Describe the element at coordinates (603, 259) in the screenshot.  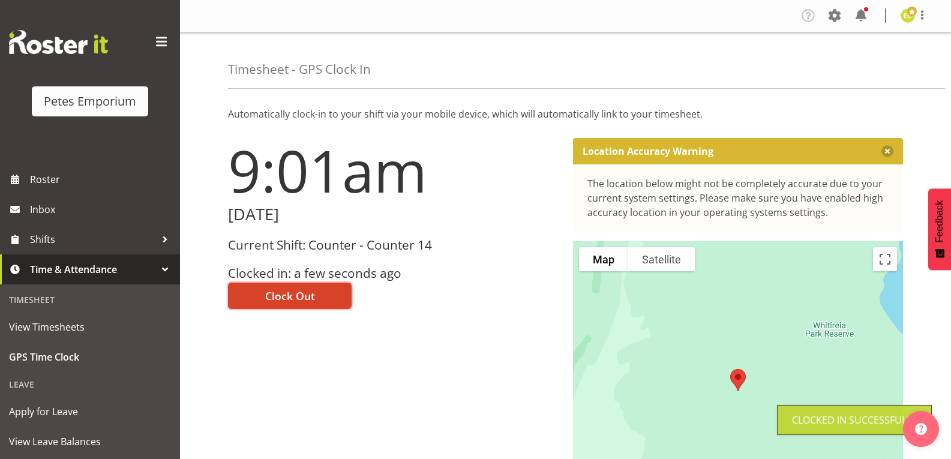
I see `button: Show street map` at that location.